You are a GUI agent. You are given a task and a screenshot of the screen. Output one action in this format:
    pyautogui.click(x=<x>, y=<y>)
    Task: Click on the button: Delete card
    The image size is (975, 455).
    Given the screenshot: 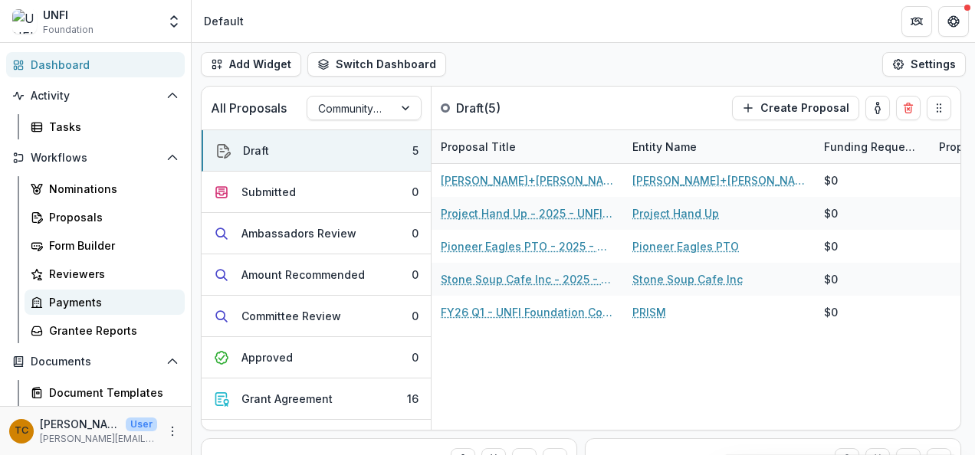 What is the action you would take?
    pyautogui.click(x=908, y=108)
    